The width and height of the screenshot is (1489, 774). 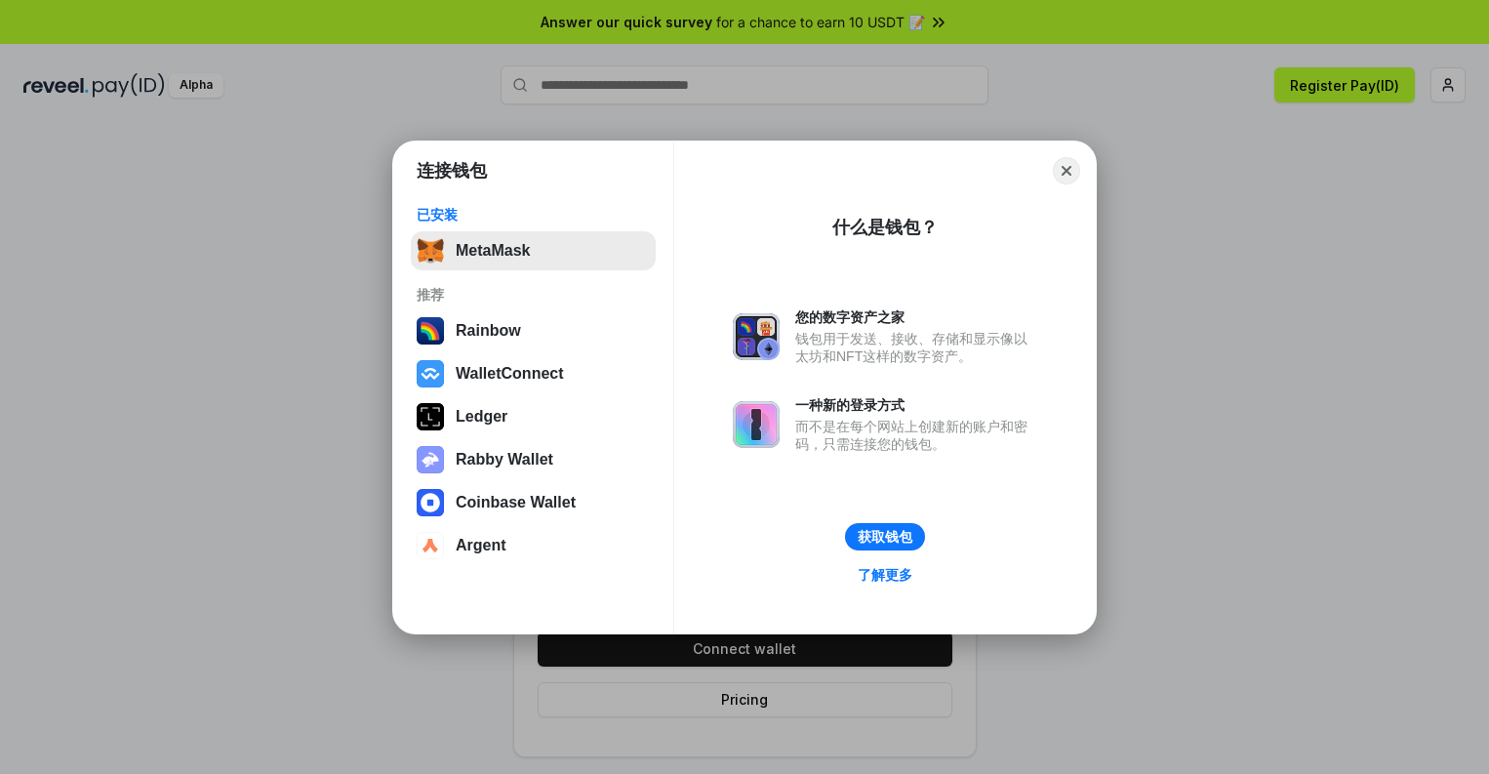 I want to click on div: MetaMask, so click(x=493, y=251).